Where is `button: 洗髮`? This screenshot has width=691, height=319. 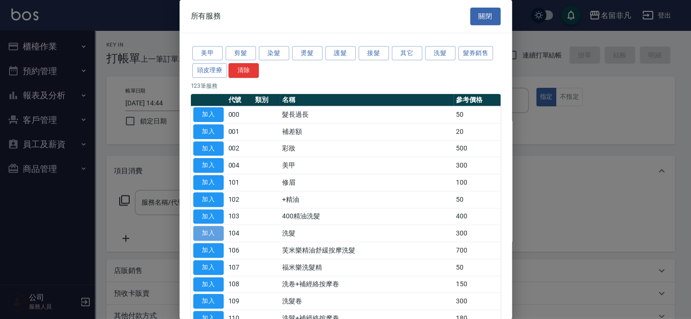
button: 洗髮 is located at coordinates (440, 53).